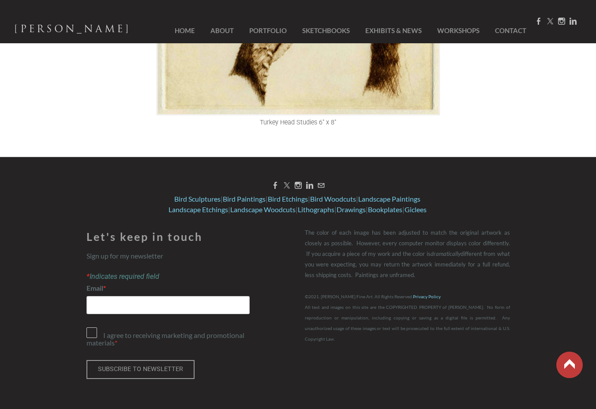 The image size is (596, 409). What do you see at coordinates (394, 30) in the screenshot?
I see `a: Exhibits & News` at bounding box center [394, 30].